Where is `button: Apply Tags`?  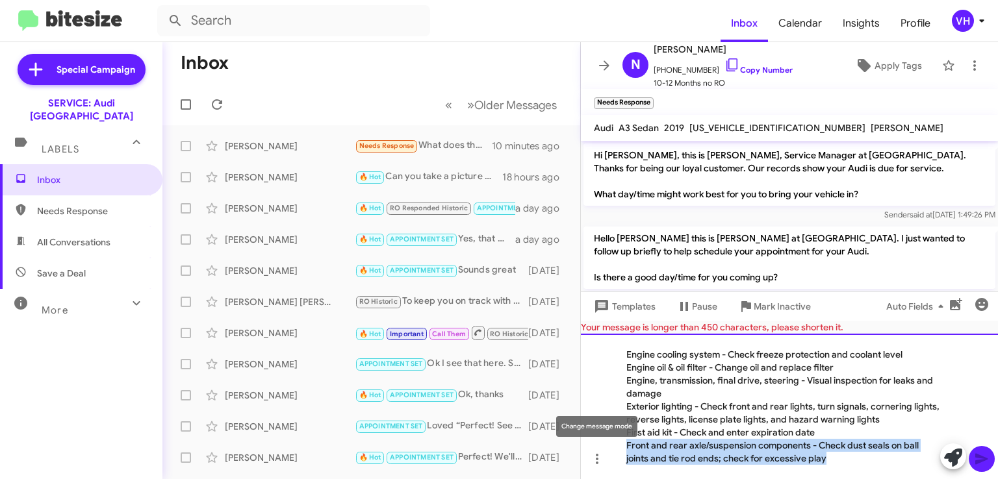 button: Apply Tags is located at coordinates (887, 66).